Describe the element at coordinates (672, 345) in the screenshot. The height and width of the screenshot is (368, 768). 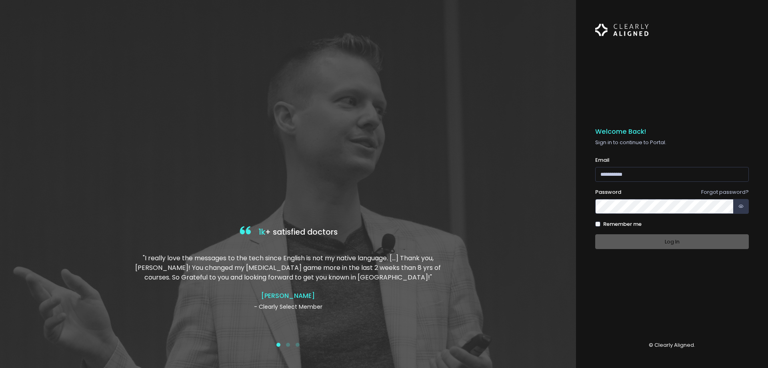
I see `p: © Clearly Aligned.` at that location.